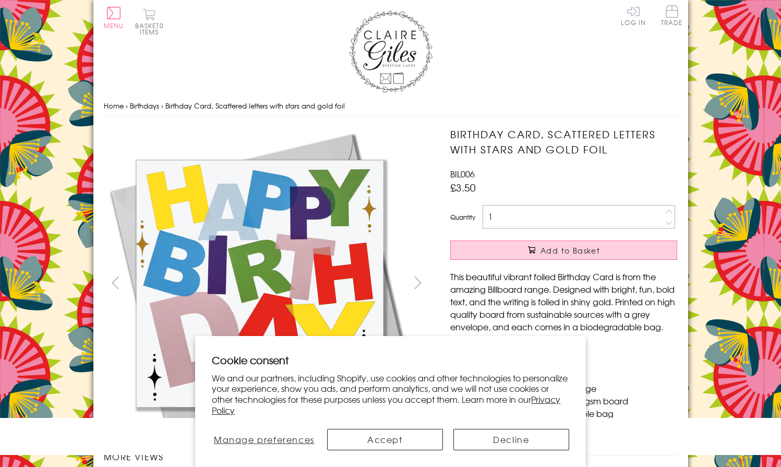  Describe the element at coordinates (390, 360) in the screenshot. I see `h2: Cookie consent` at that location.